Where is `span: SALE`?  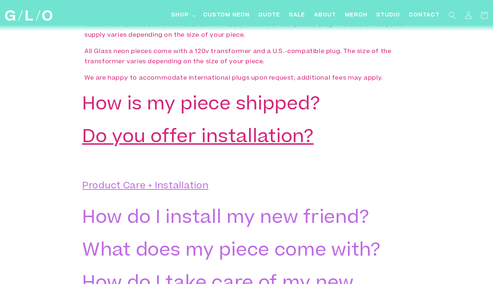
span: SALE is located at coordinates (297, 15).